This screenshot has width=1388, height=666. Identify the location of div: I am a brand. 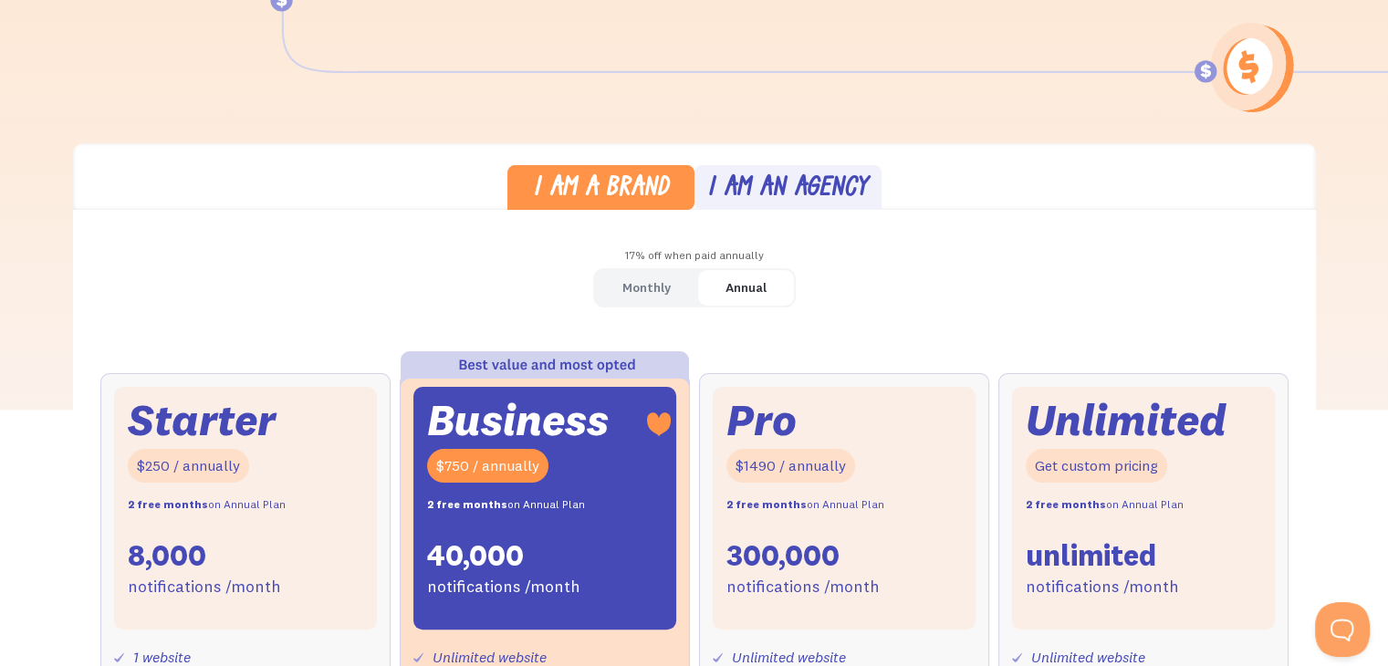
(601, 189).